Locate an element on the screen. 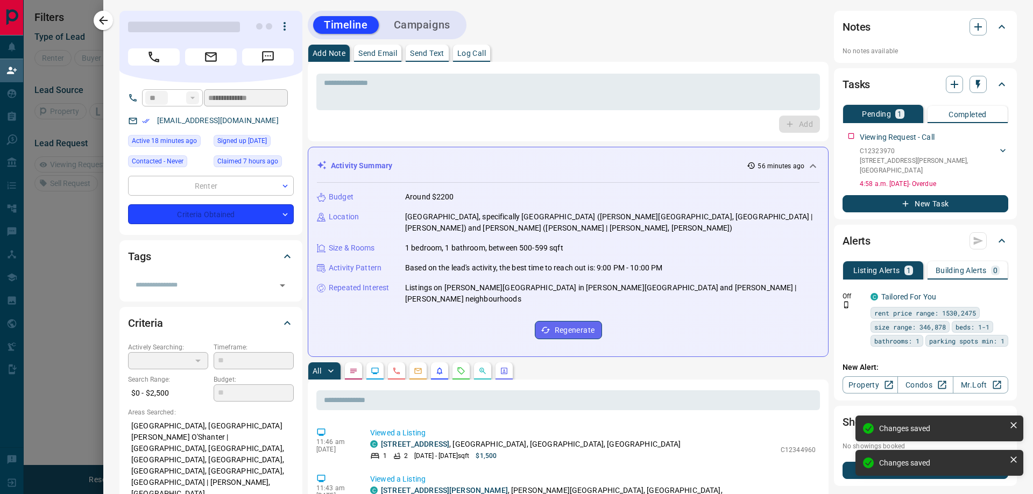 The height and width of the screenshot is (494, 1033). h2: Alerts is located at coordinates (856, 241).